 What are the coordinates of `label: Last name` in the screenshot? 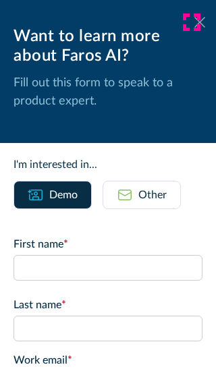 It's located at (108, 305).